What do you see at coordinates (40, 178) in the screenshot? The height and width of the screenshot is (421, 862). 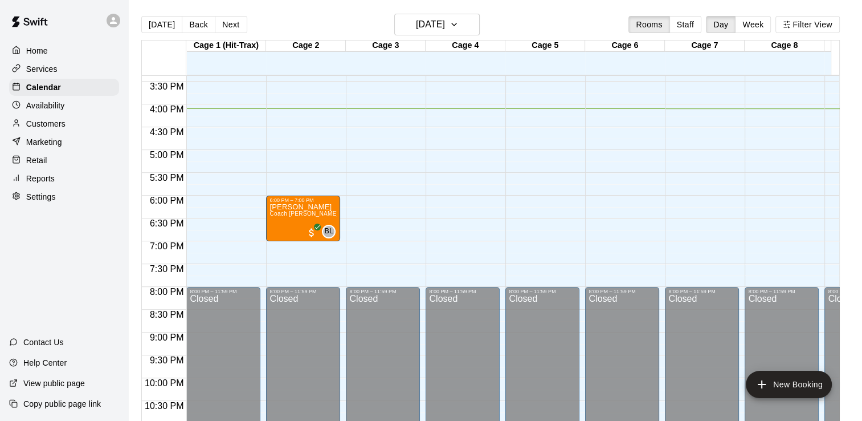 I see `p: Reports` at bounding box center [40, 178].